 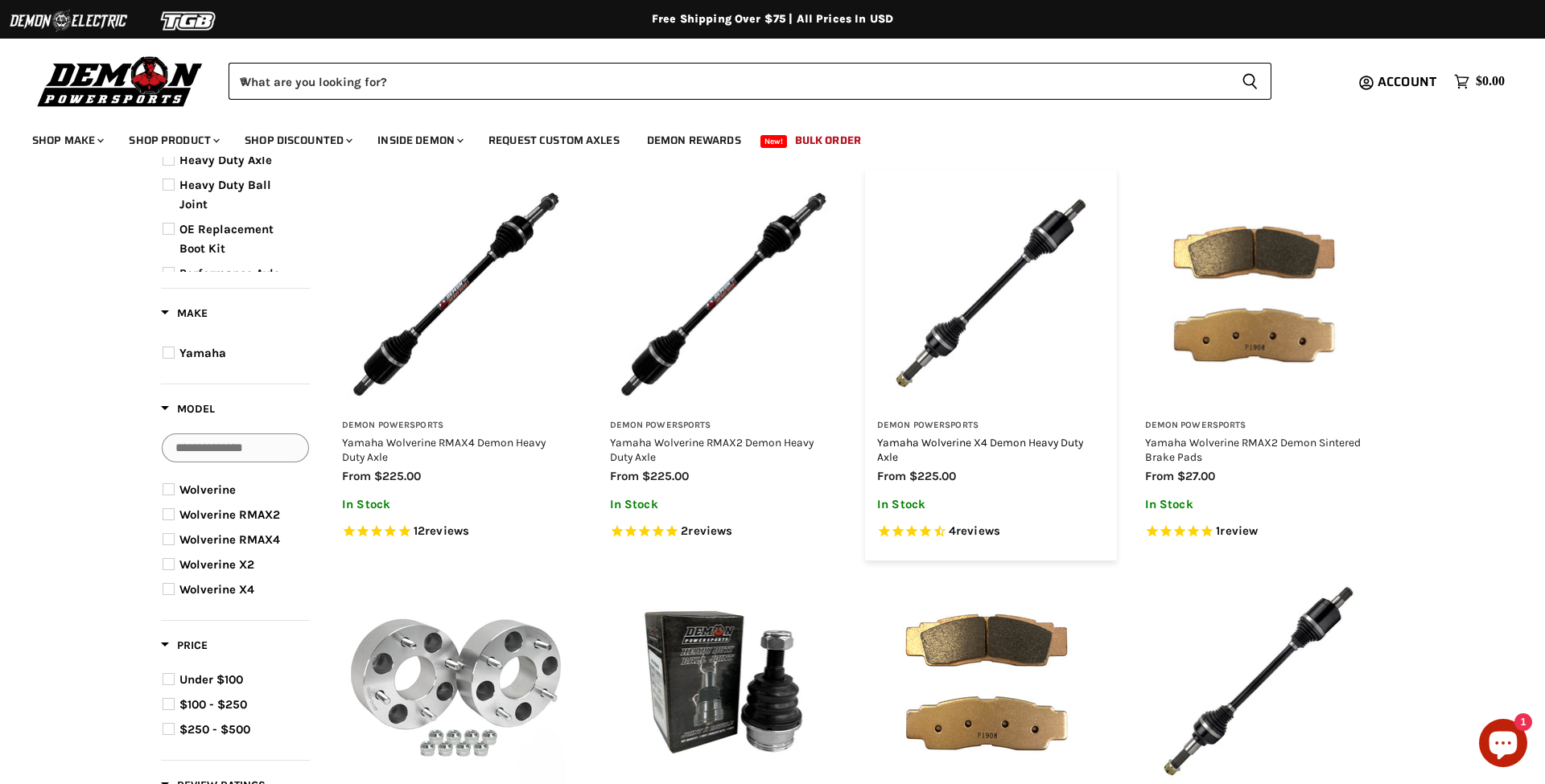 I want to click on span: Price, so click(x=184, y=645).